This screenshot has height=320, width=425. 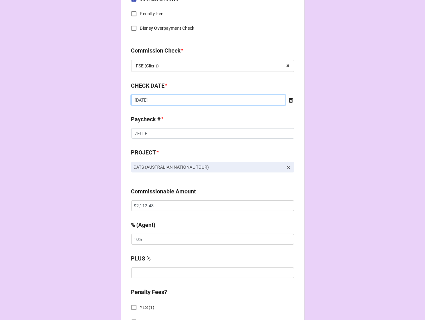 What do you see at coordinates (146, 119) in the screenshot?
I see `label: Paycheck #` at bounding box center [146, 119].